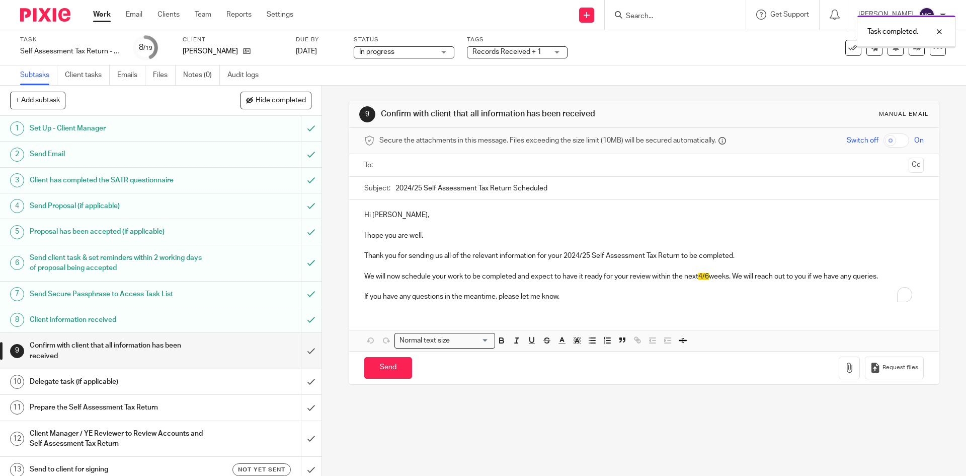 The height and width of the screenshot is (476, 966). What do you see at coordinates (17, 155) in the screenshot?
I see `div: 2` at bounding box center [17, 155].